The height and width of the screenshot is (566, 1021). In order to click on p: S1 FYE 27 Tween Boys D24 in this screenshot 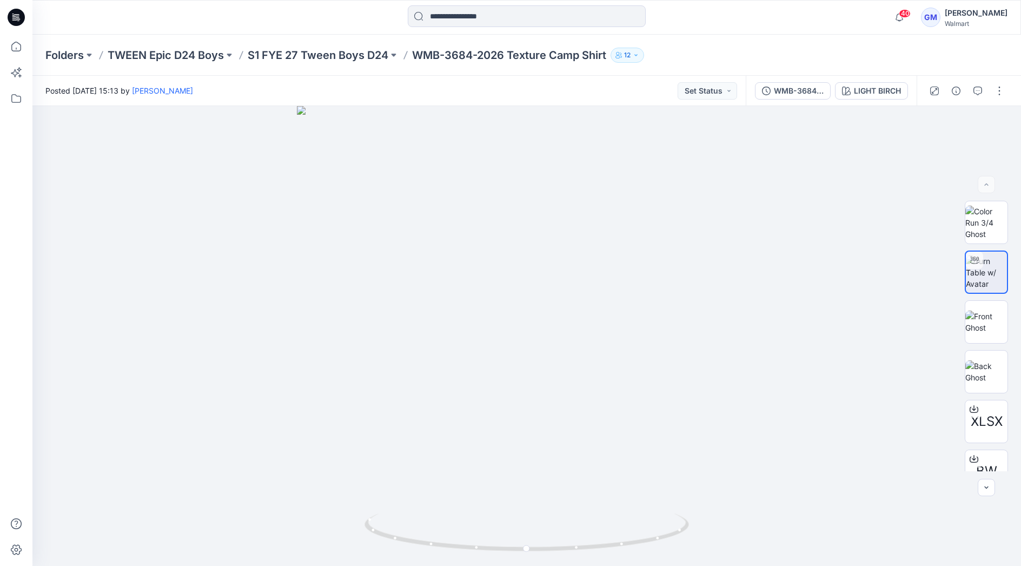, I will do `click(318, 55)`.